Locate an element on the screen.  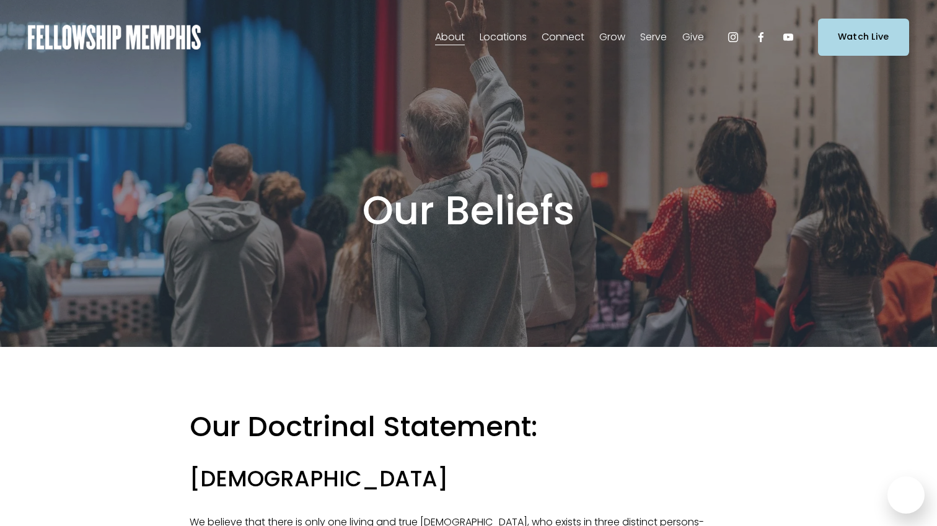
span: Give is located at coordinates (693, 37).